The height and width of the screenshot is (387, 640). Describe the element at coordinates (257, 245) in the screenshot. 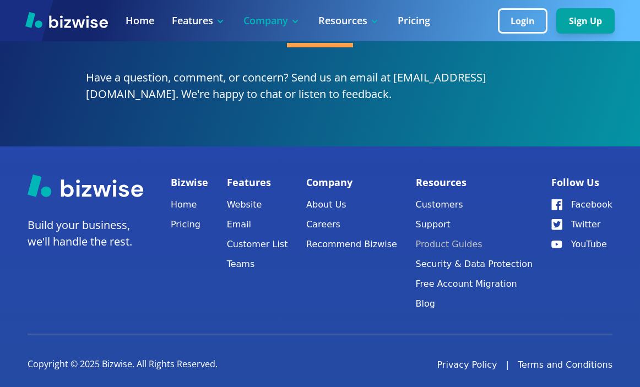

I see `a: Customer List` at that location.